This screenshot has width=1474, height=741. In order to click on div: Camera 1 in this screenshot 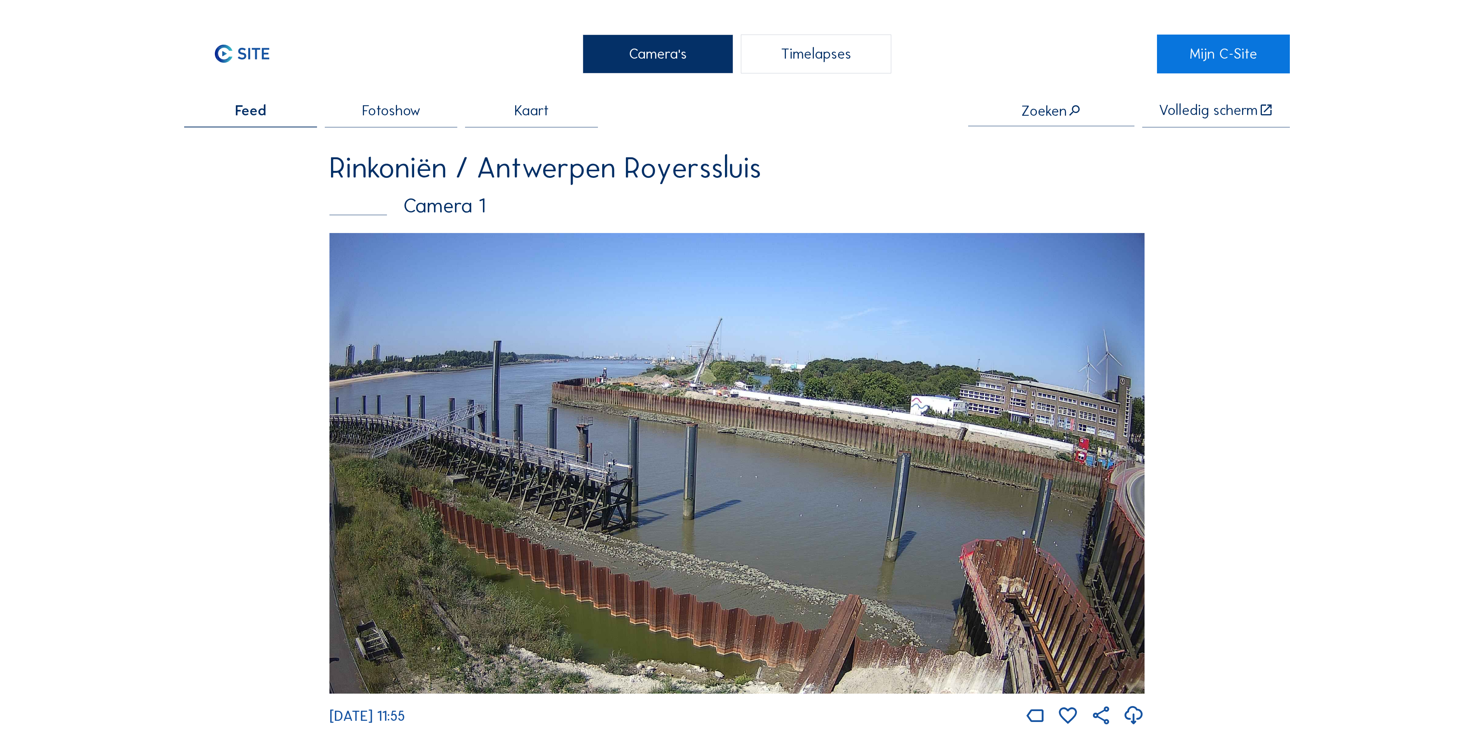, I will do `click(737, 206)`.